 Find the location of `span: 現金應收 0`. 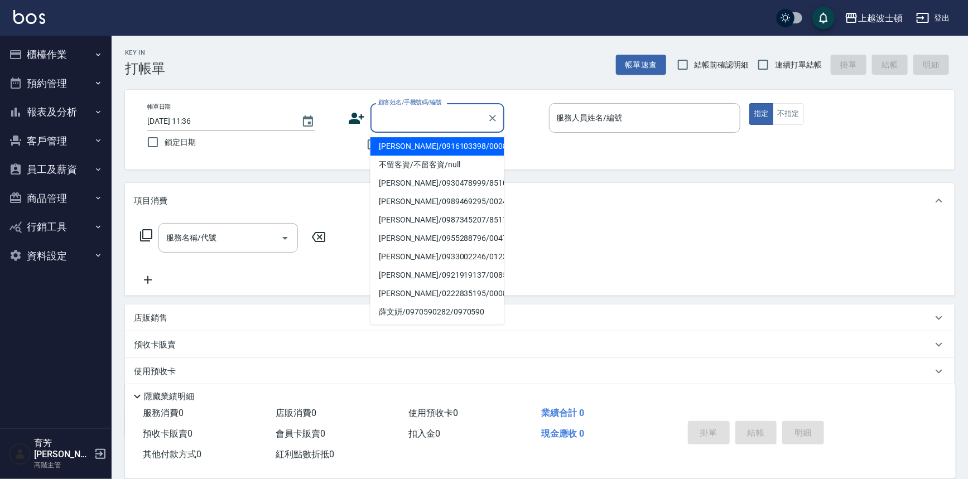

span: 現金應收 0 is located at coordinates (563, 434).